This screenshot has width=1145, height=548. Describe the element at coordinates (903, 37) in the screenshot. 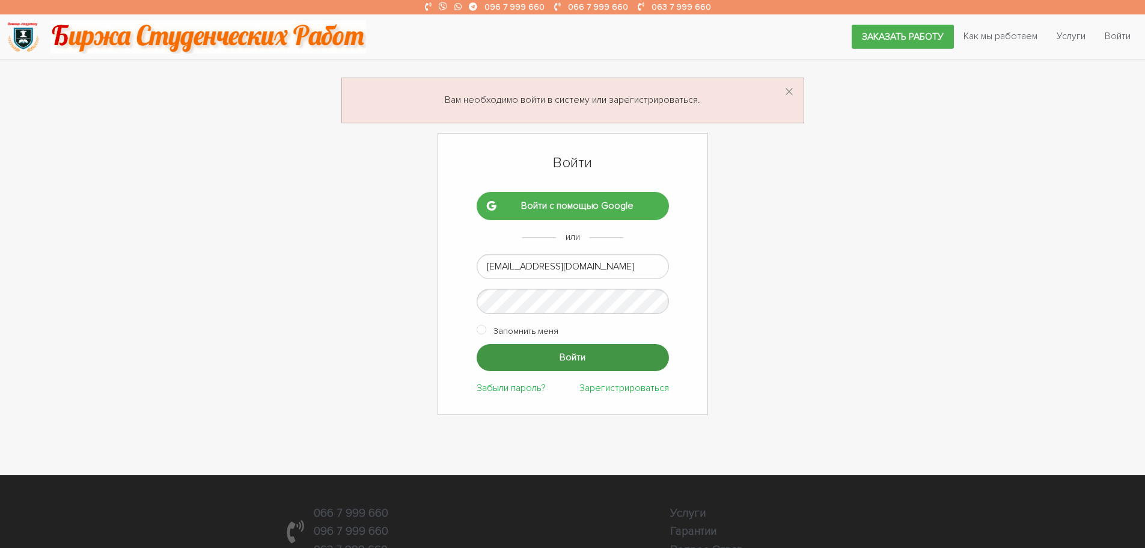

I see `a: Заказать работу` at that location.